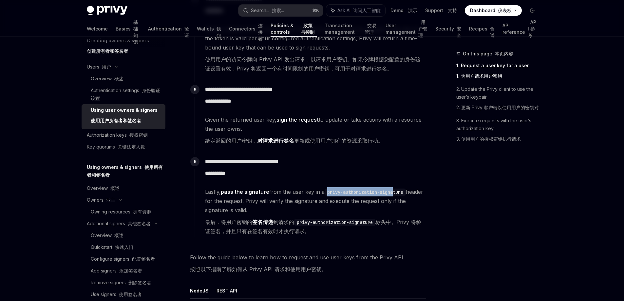 The width and height of the screenshot is (624, 301). Describe the element at coordinates (263, 222) in the screenshot. I see `a: 签名传递` at that location.